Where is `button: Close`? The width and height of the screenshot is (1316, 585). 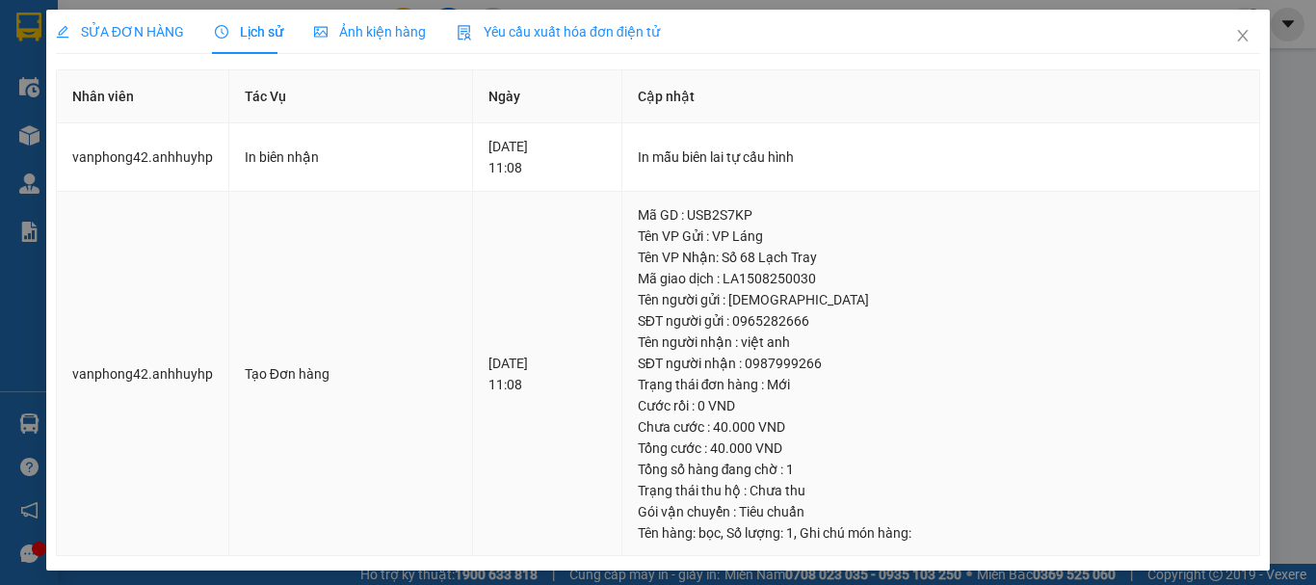
button: Close is located at coordinates (1243, 37).